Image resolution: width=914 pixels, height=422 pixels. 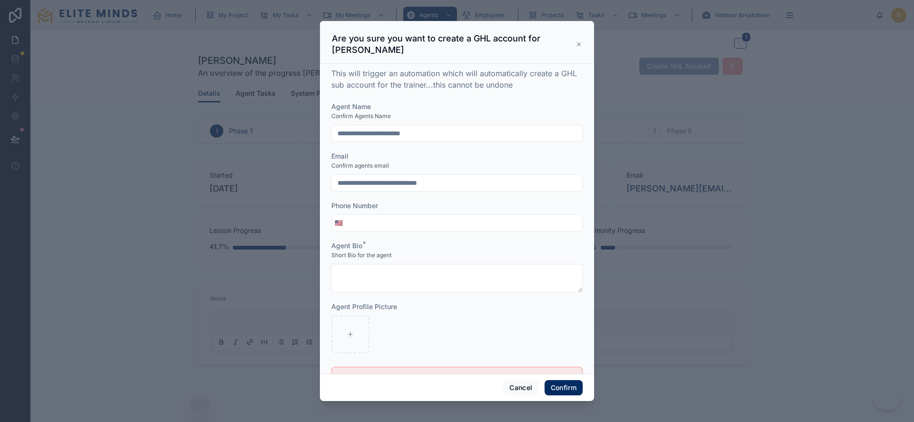 What do you see at coordinates (364, 306) in the screenshot?
I see `span: Agent Profile Picture` at bounding box center [364, 306].